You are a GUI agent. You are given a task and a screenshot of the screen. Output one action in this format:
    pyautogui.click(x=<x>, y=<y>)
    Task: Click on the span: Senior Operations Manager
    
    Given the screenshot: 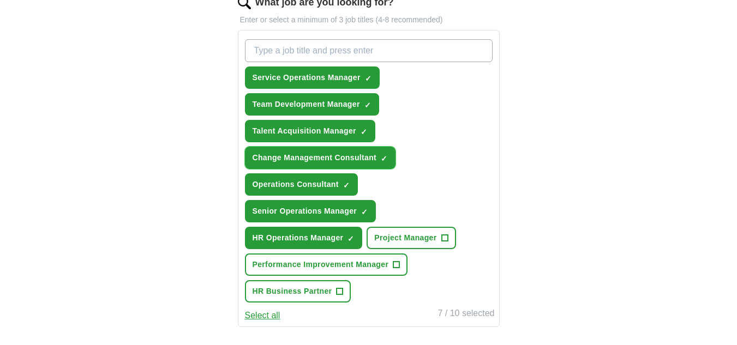 What is the action you would take?
    pyautogui.click(x=305, y=211)
    